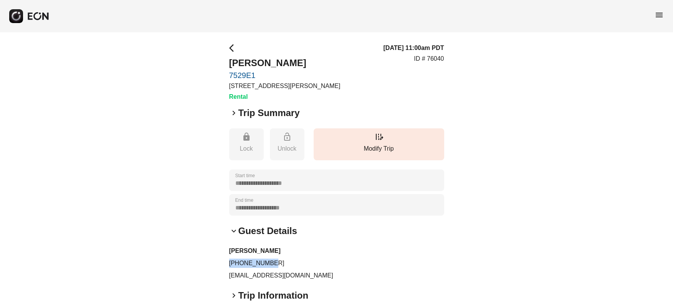  What do you see at coordinates (285, 97) in the screenshot?
I see `h3: Rental` at bounding box center [285, 97].